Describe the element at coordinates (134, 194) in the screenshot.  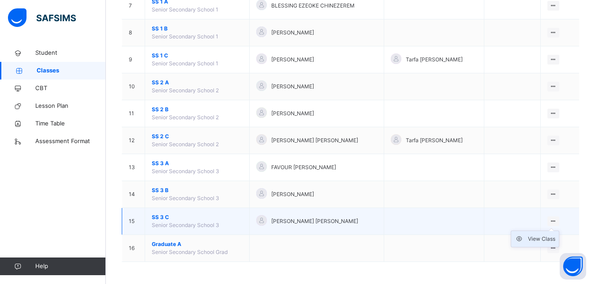
I see `td: 14` at that location.